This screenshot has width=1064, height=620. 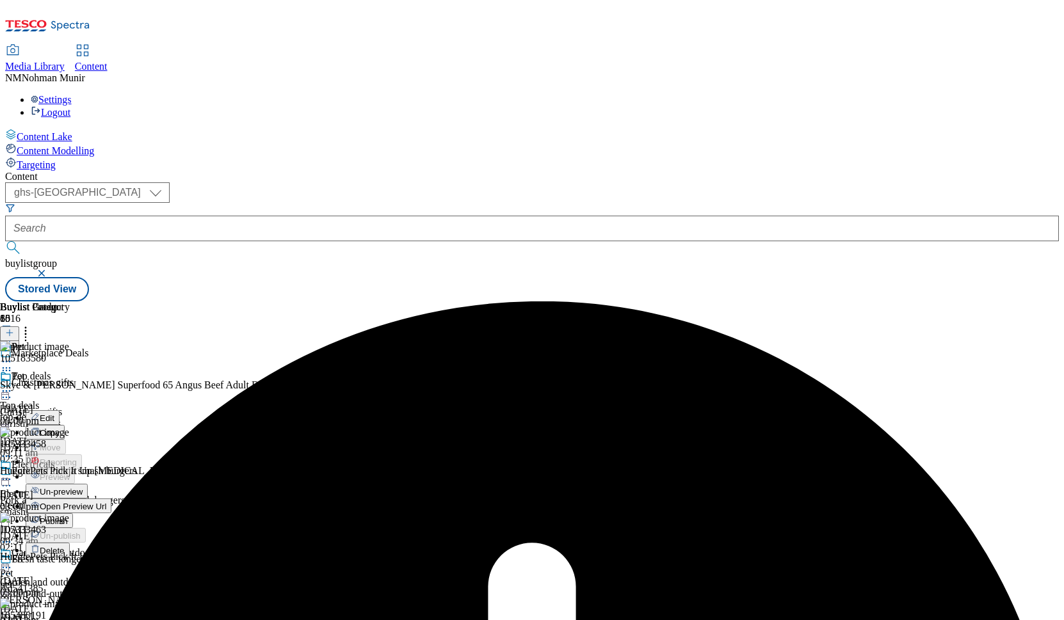 What do you see at coordinates (532, 177) in the screenshot?
I see `div: Content` at bounding box center [532, 177].